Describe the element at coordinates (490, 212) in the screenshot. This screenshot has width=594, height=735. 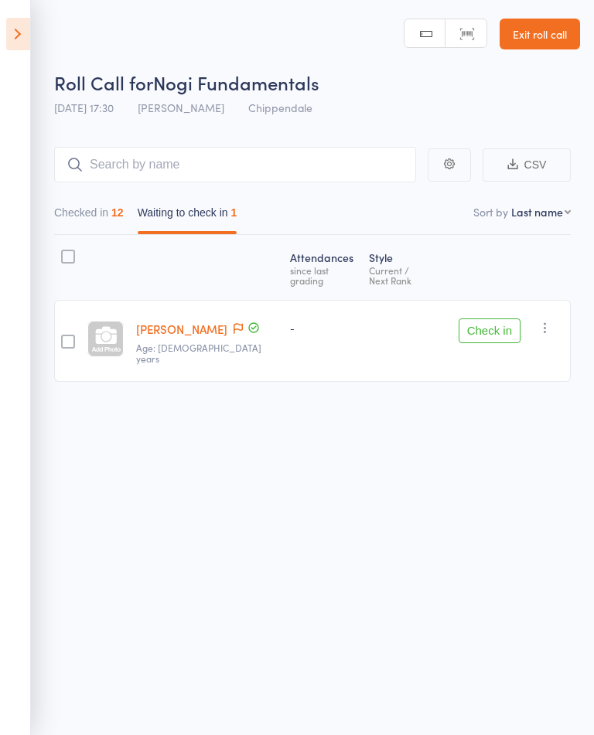
I see `label: Sort by` at that location.